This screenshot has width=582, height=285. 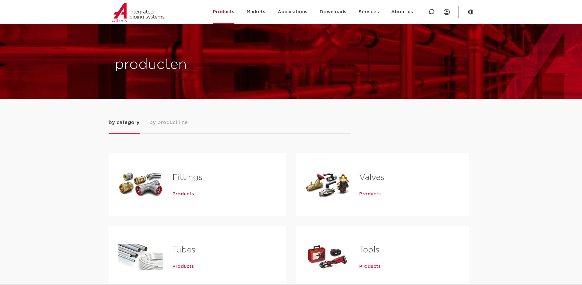 I want to click on a: Valves, so click(x=372, y=177).